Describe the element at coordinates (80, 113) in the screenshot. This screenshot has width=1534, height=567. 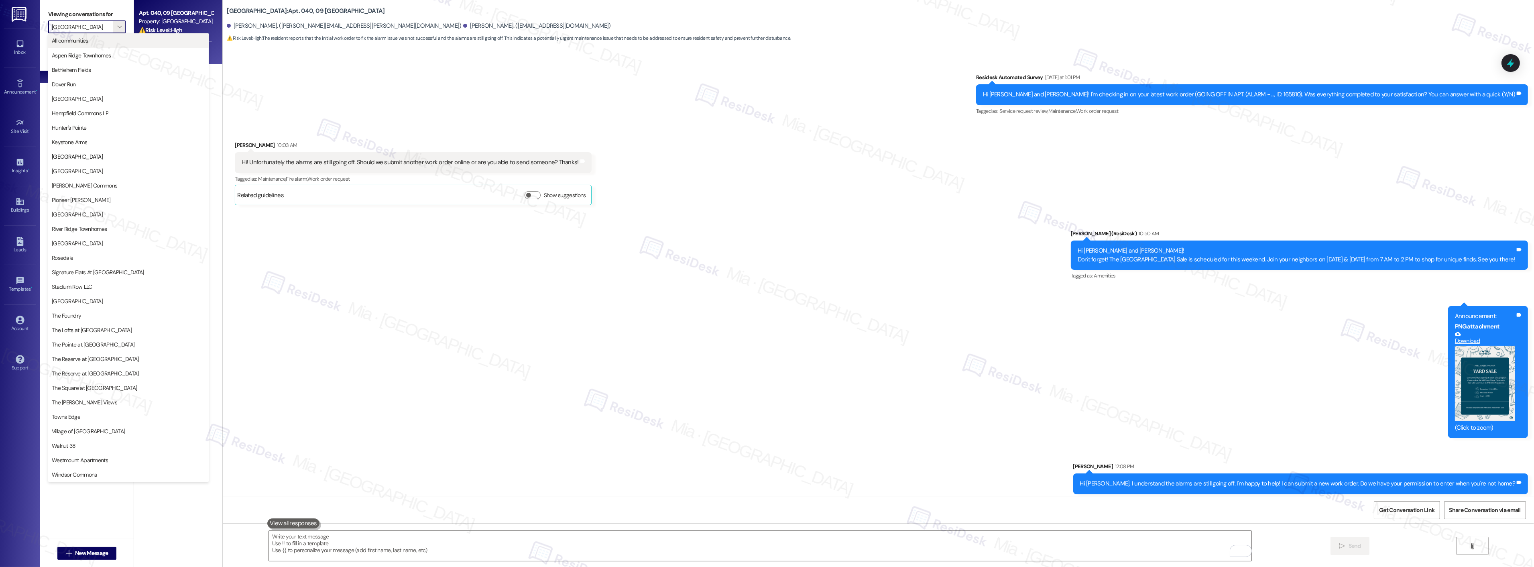
I see `span: Hempfield Commons LP` at that location.